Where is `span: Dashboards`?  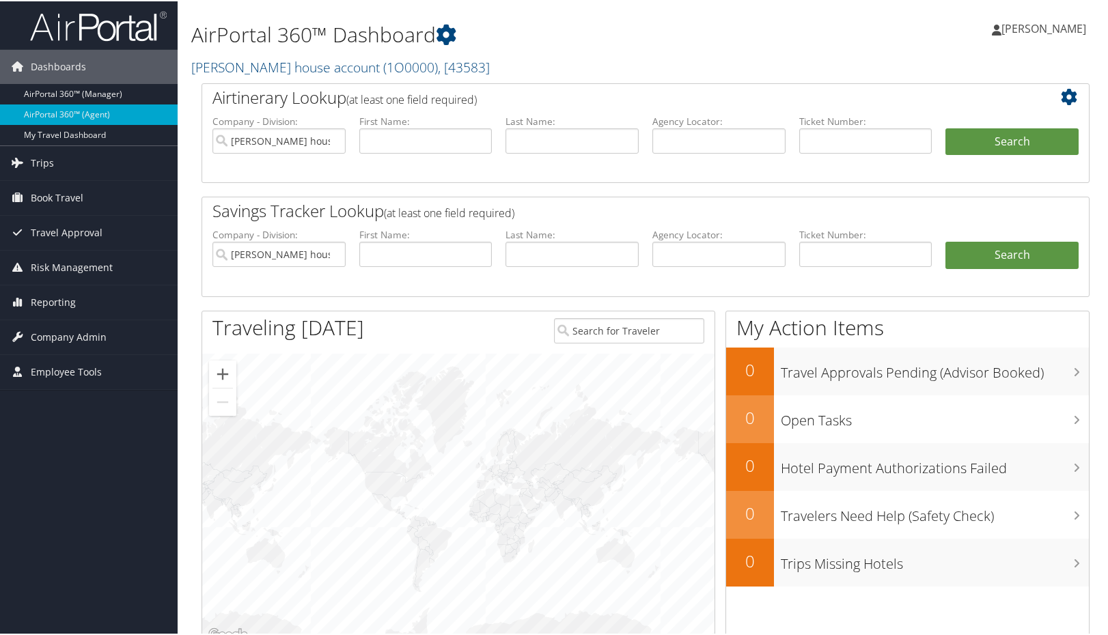
span: Dashboards is located at coordinates (58, 66).